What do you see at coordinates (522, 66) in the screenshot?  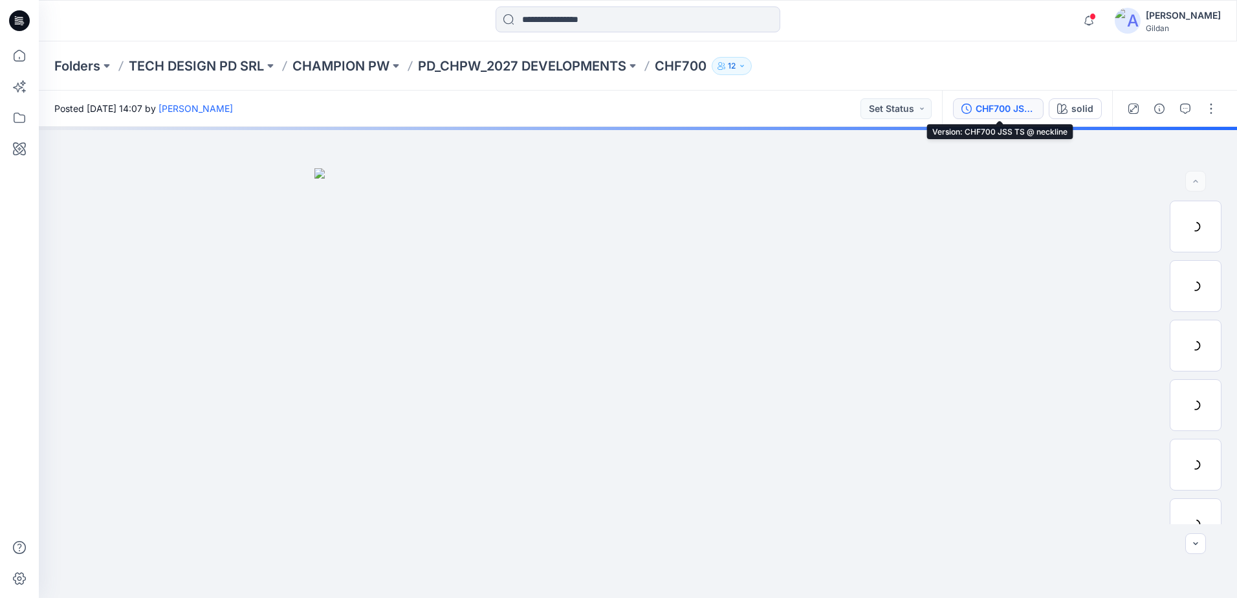 I see `a: PD_CHPW_2027 DEVELOPMENTS` at bounding box center [522, 66].